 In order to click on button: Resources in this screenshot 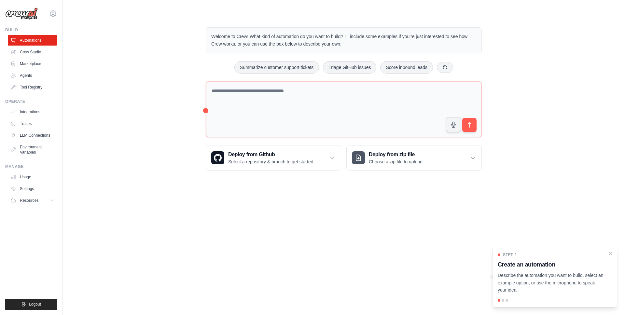, I will do `click(32, 201)`.